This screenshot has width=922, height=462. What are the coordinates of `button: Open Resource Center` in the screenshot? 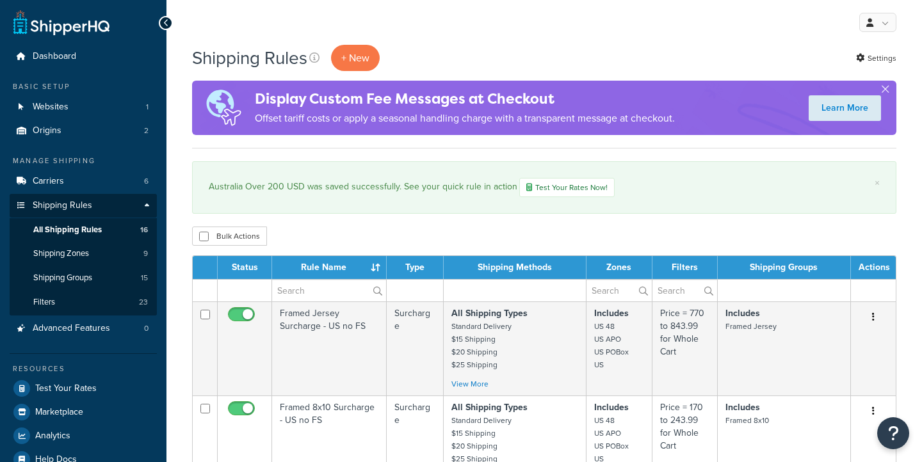 It's located at (893, 433).